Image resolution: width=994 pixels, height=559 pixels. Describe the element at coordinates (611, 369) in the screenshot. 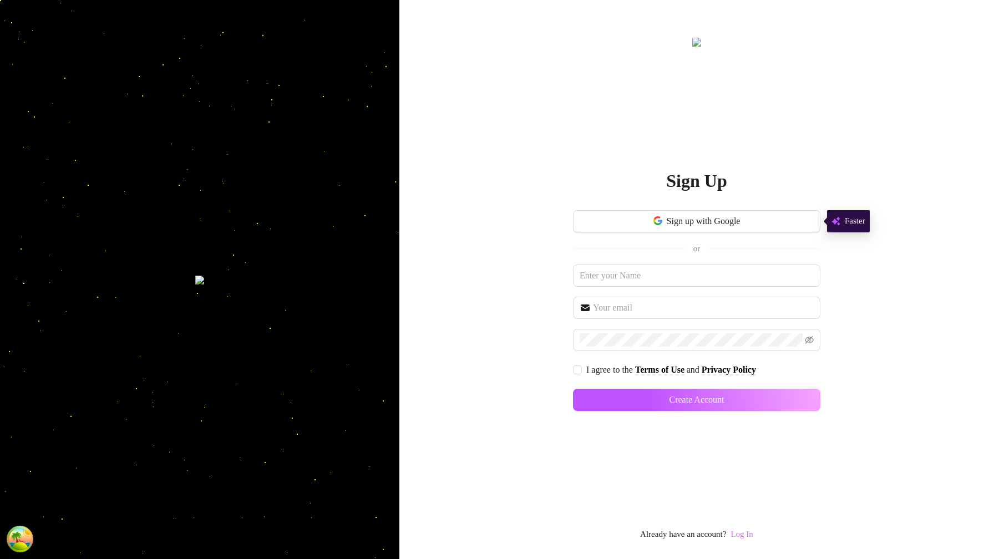

I see `span: I agree to the` at that location.